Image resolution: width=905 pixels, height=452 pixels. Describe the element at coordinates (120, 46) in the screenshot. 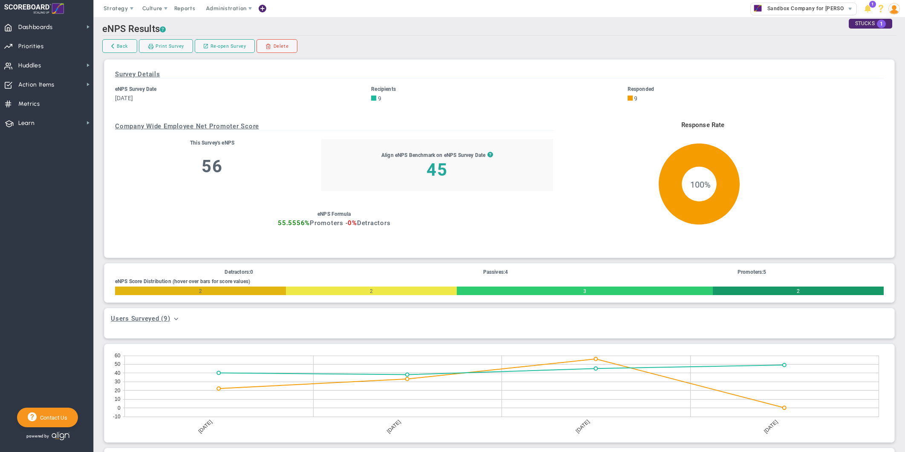

I see `a: Back` at that location.